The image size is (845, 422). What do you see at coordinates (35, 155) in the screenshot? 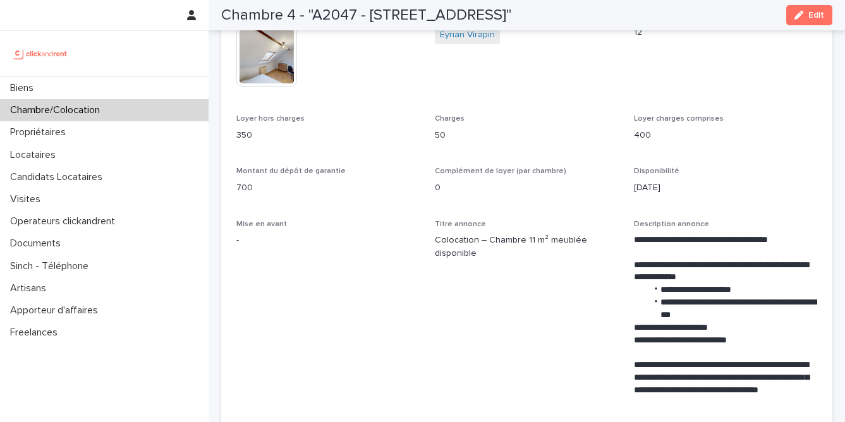
I see `p: Locataires` at bounding box center [35, 155].